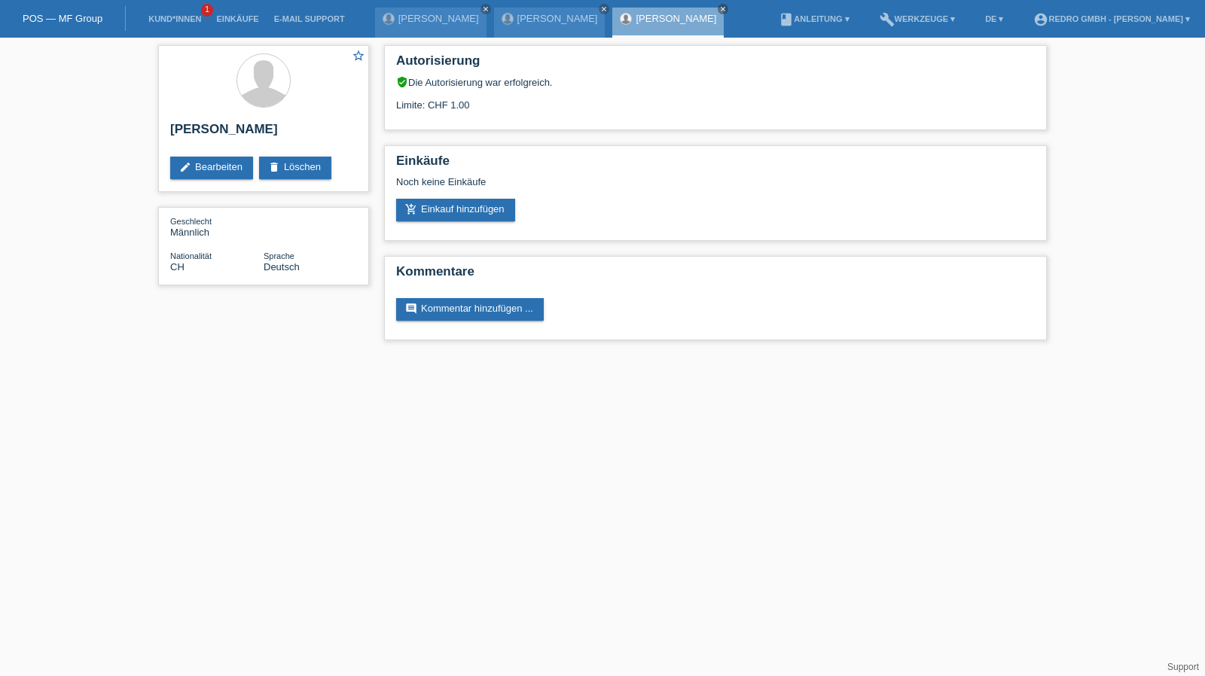  I want to click on a: E-Mail Support, so click(310, 19).